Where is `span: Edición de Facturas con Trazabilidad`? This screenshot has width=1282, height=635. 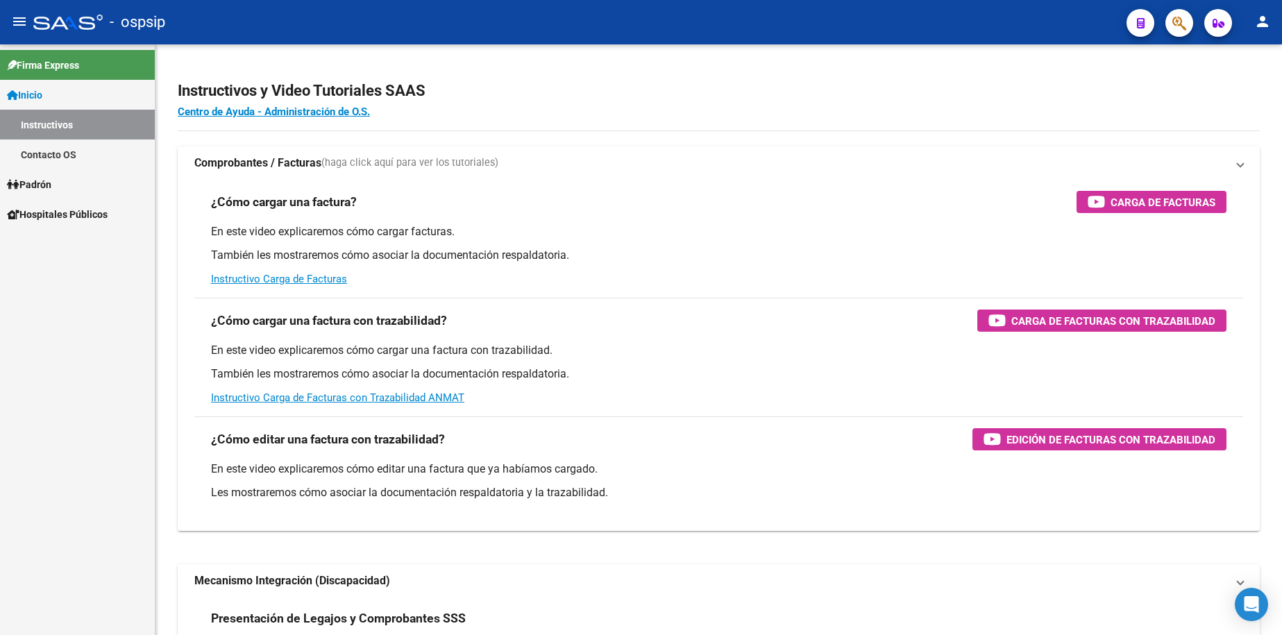
span: Edición de Facturas con Trazabilidad is located at coordinates (1110, 439).